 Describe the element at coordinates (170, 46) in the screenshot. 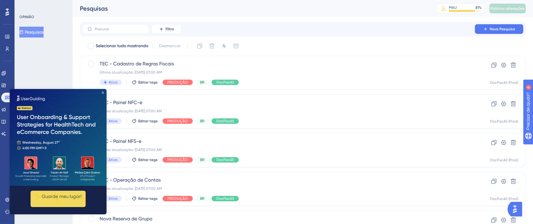

I see `button: Desmarcar` at that location.